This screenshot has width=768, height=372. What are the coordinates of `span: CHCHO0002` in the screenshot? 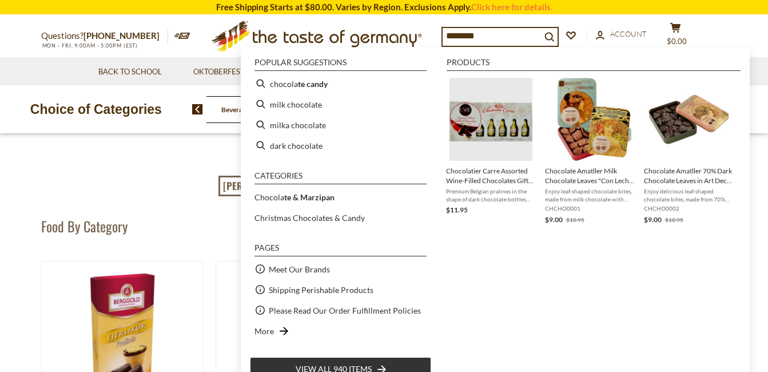 It's located at (689, 208).